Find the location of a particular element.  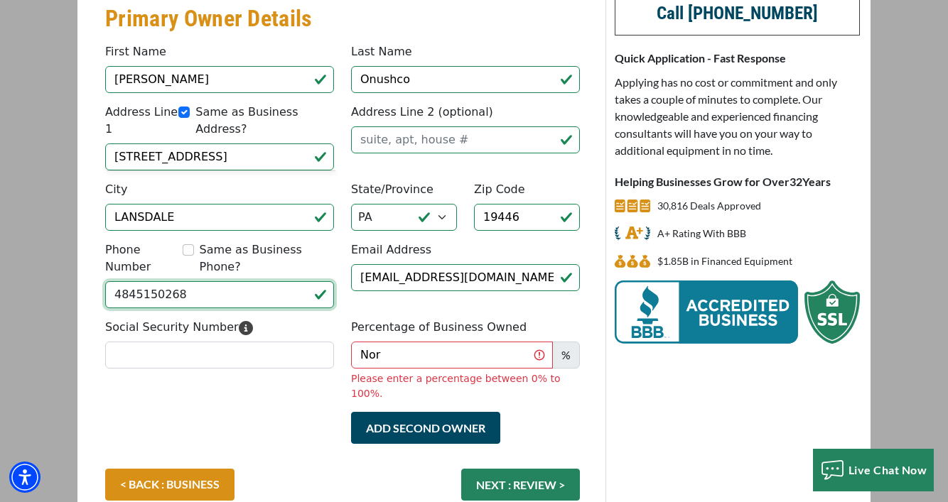

label: Phone Number is located at coordinates (144, 259).